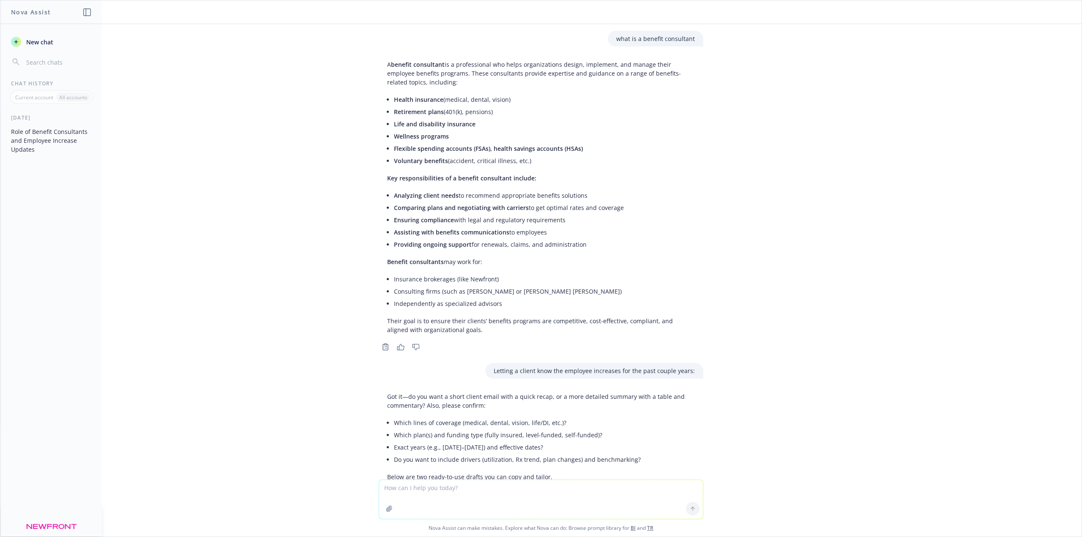  Describe the element at coordinates (418, 99) in the screenshot. I see `span: Health insurance` at that location.